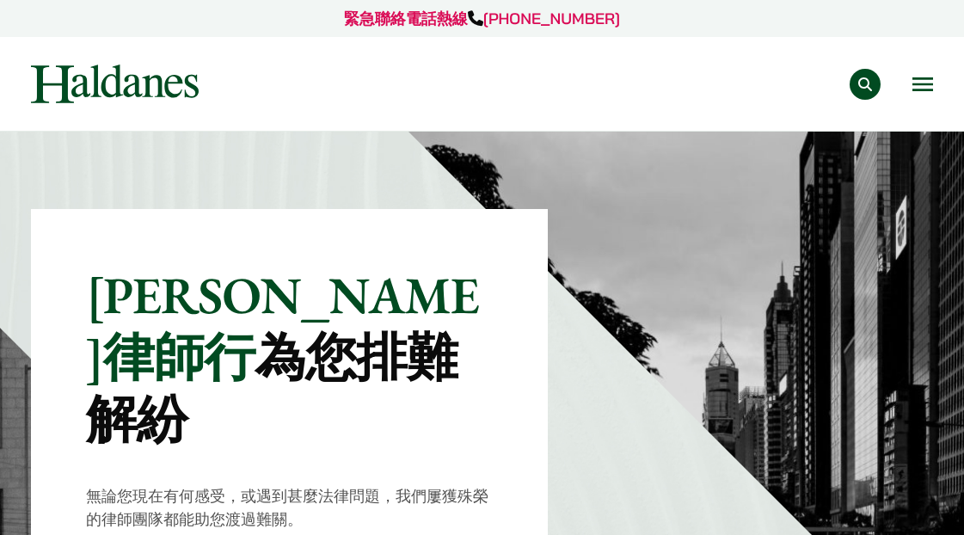 The image size is (964, 535). Describe the element at coordinates (866, 84) in the screenshot. I see `button: Search` at that location.